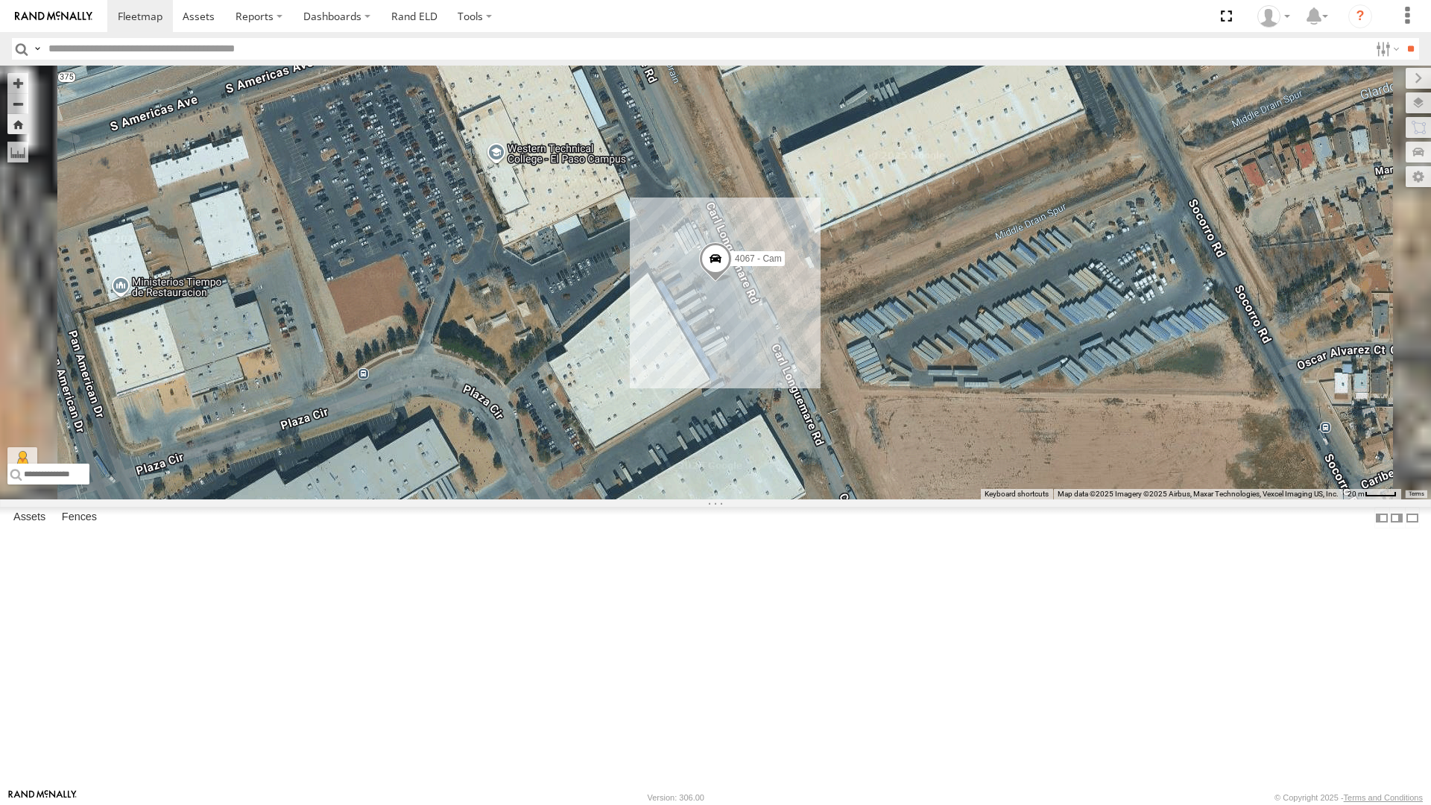 Image resolution: width=1431 pixels, height=805 pixels. What do you see at coordinates (42, 798) in the screenshot?
I see `a: Visit our Website` at bounding box center [42, 798].